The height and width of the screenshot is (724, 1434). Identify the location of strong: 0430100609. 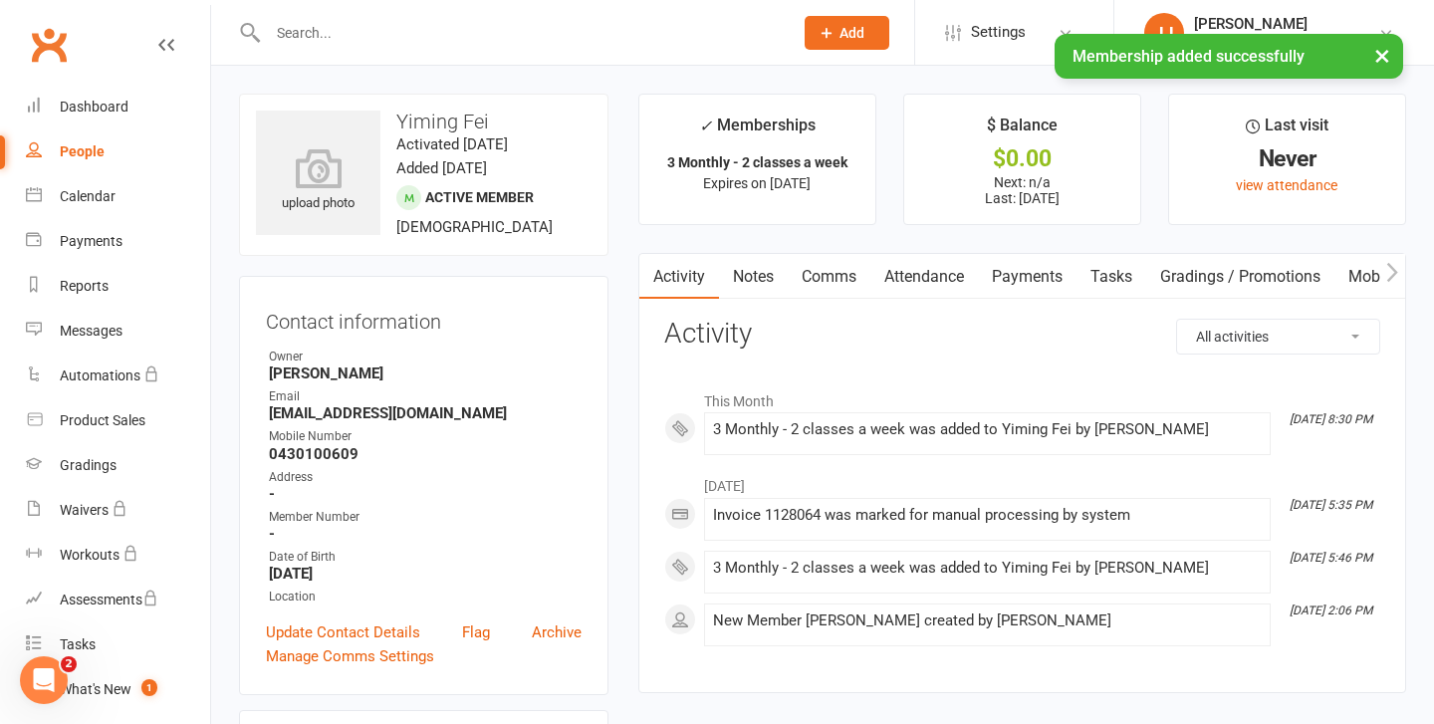
(425, 454).